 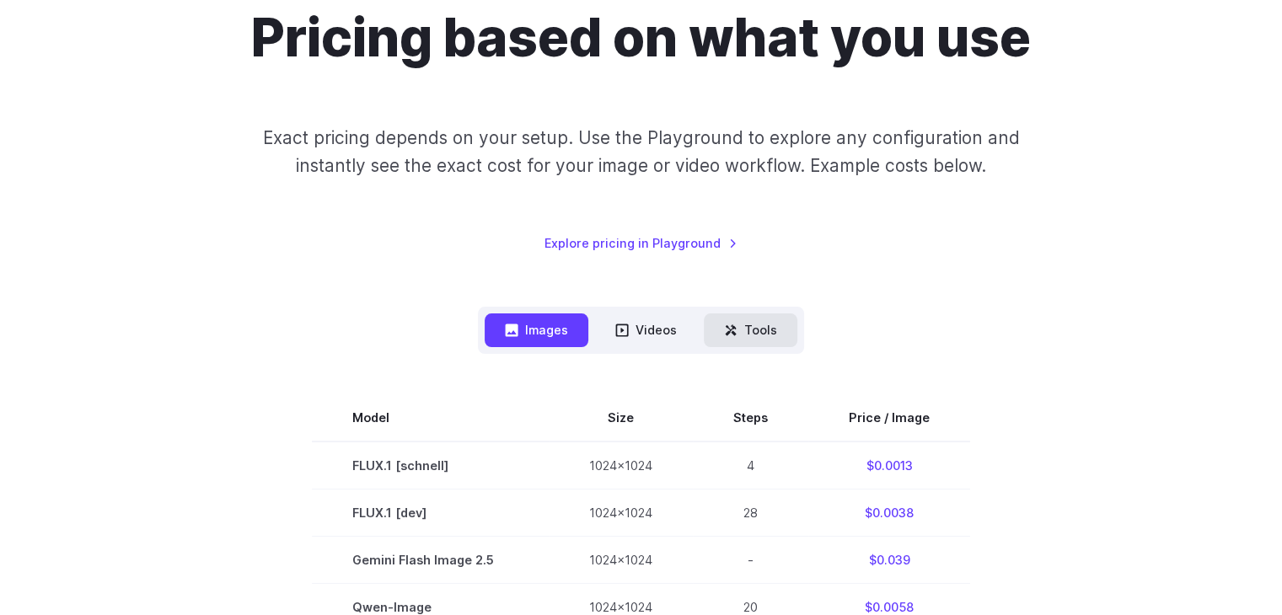 What do you see at coordinates (750, 329) in the screenshot?
I see `button: Tools` at bounding box center [750, 329].